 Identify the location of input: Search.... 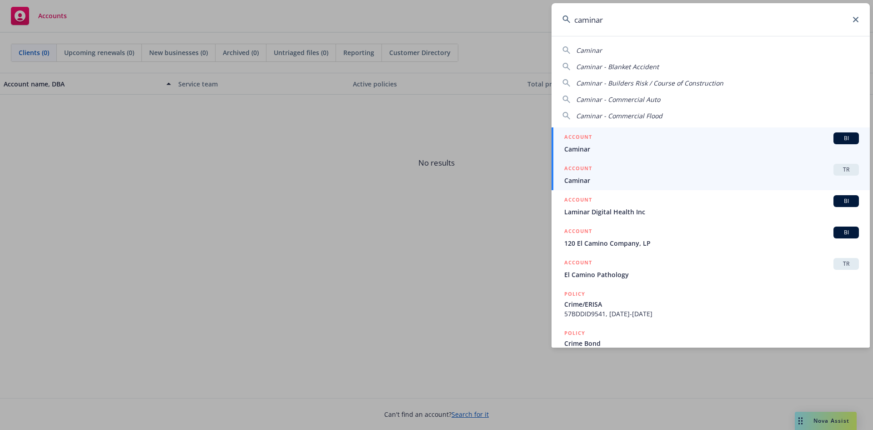
(711, 20).